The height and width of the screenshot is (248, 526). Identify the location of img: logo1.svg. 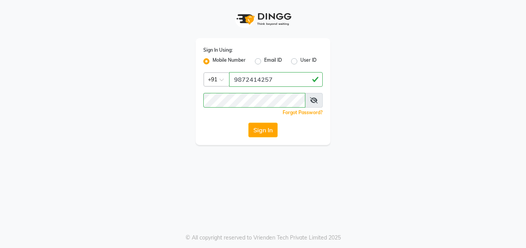
(263, 19).